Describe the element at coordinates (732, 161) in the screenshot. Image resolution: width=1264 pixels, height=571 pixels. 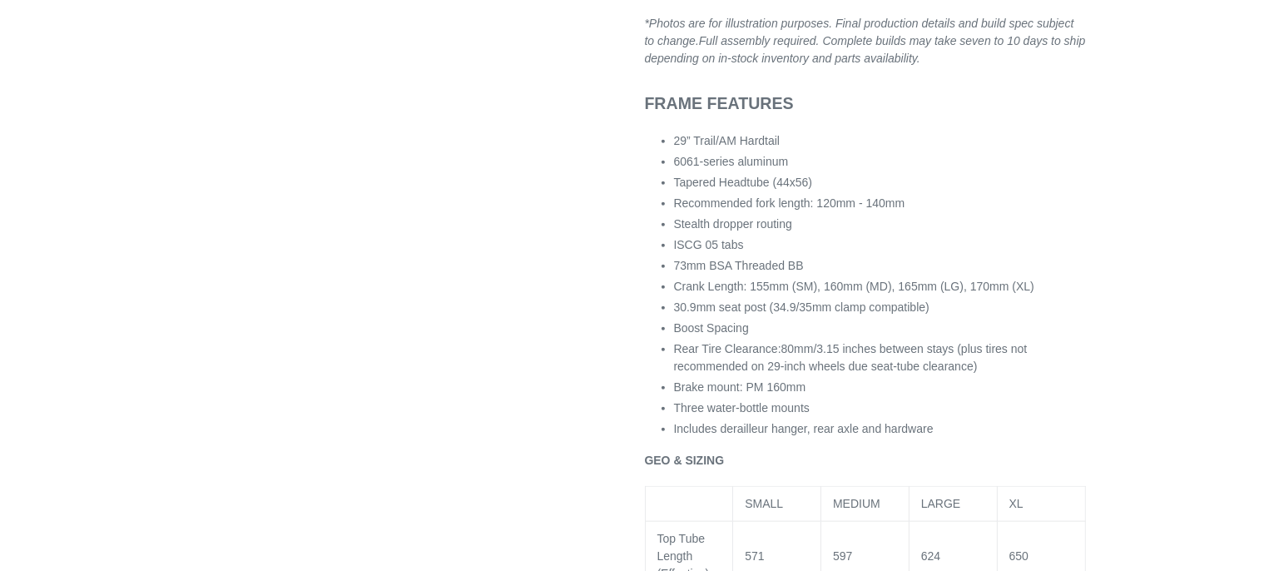
I see `span: 6061-series aluminum` at that location.